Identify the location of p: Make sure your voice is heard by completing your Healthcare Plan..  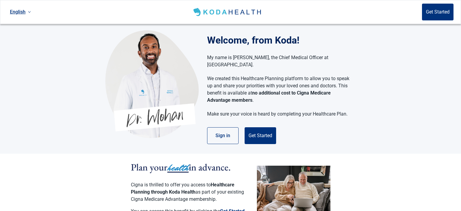
(278, 114).